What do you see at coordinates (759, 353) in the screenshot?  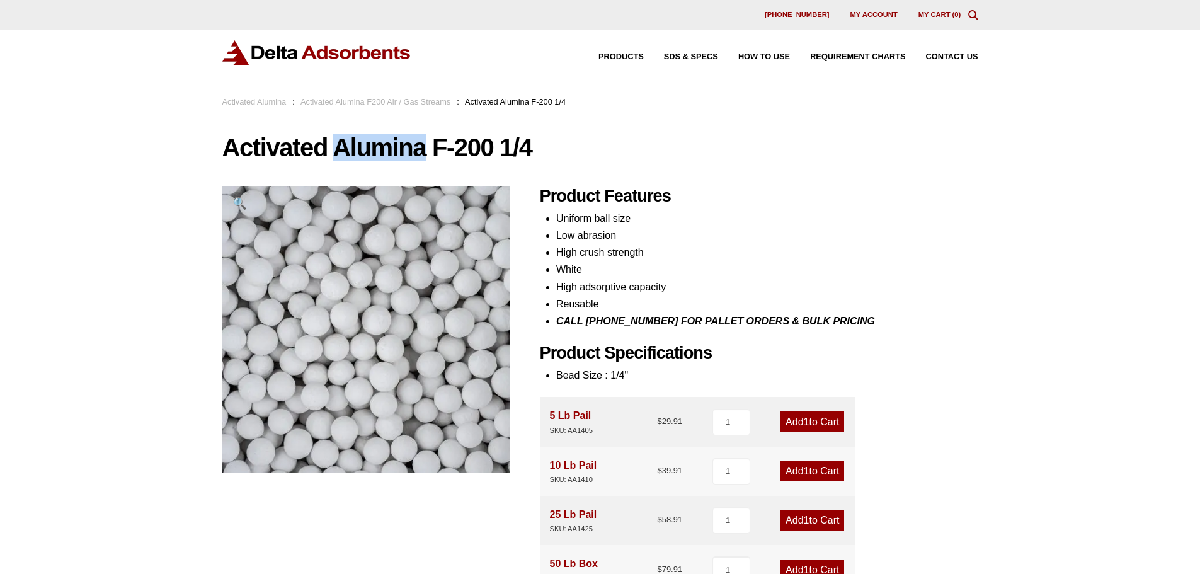 I see `h2: Product Specifications` at bounding box center [759, 353].